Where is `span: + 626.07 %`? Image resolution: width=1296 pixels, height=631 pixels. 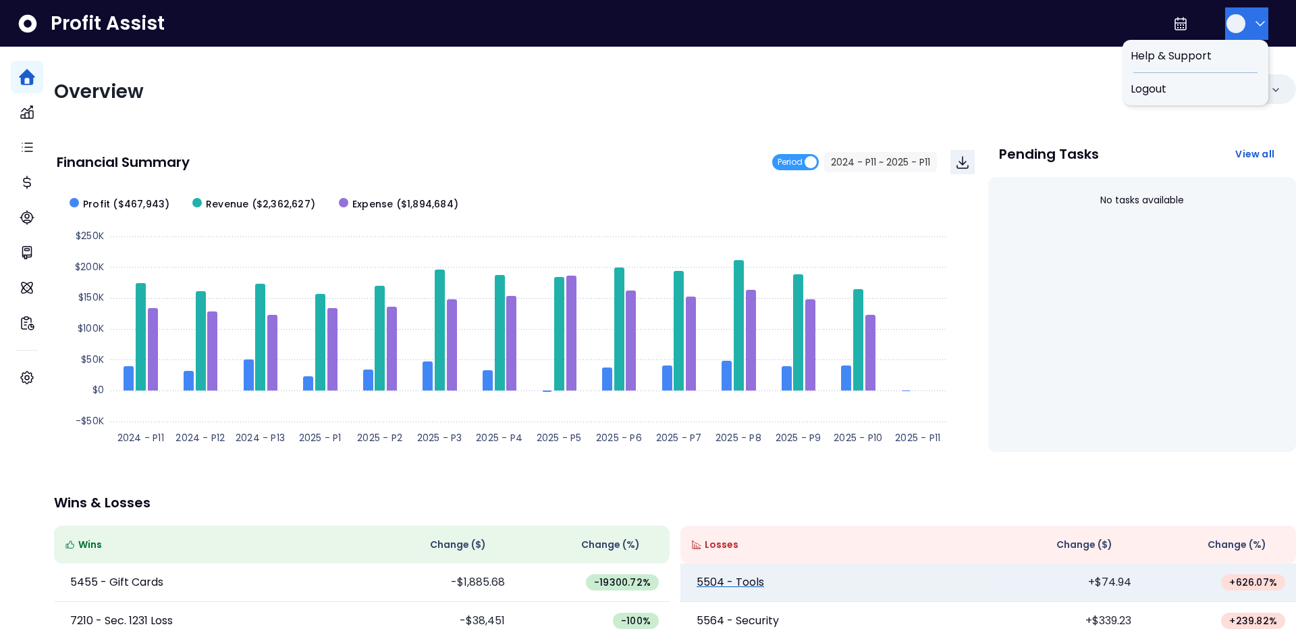 span: + 626.07 % is located at coordinates (1253, 582).